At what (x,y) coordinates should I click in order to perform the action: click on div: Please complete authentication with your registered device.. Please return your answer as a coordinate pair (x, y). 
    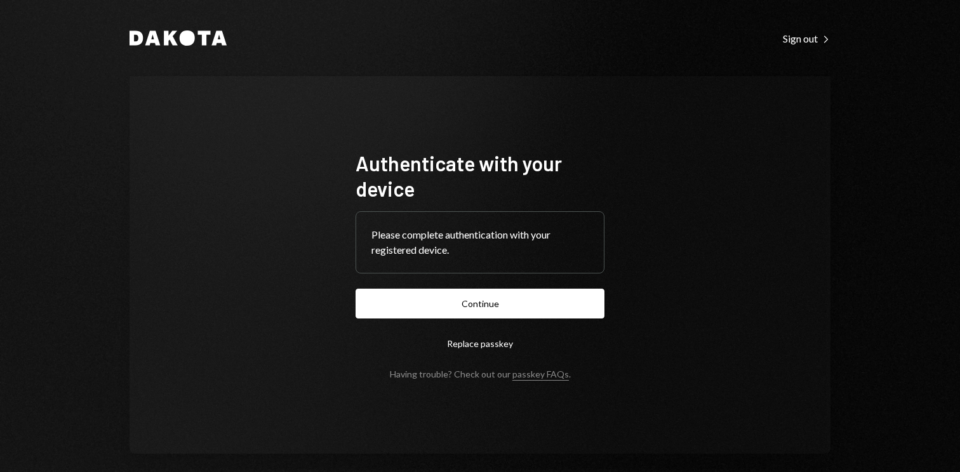
    Looking at the image, I should click on (480, 242).